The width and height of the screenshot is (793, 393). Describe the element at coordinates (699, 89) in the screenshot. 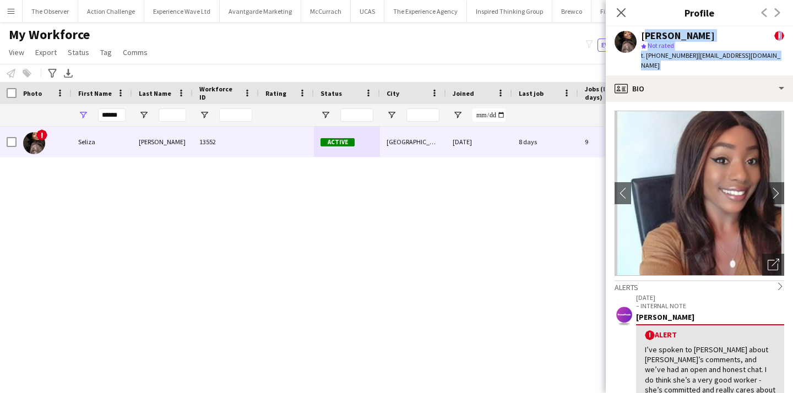

I see `div: Bio` at that location.